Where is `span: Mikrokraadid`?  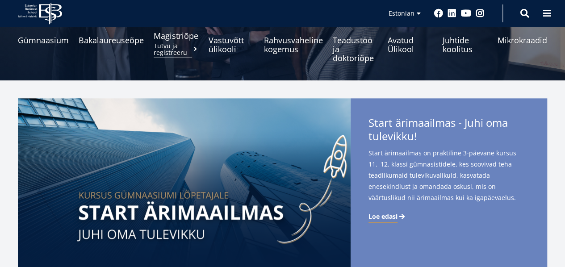
span: Mikrokraadid is located at coordinates (522, 40).